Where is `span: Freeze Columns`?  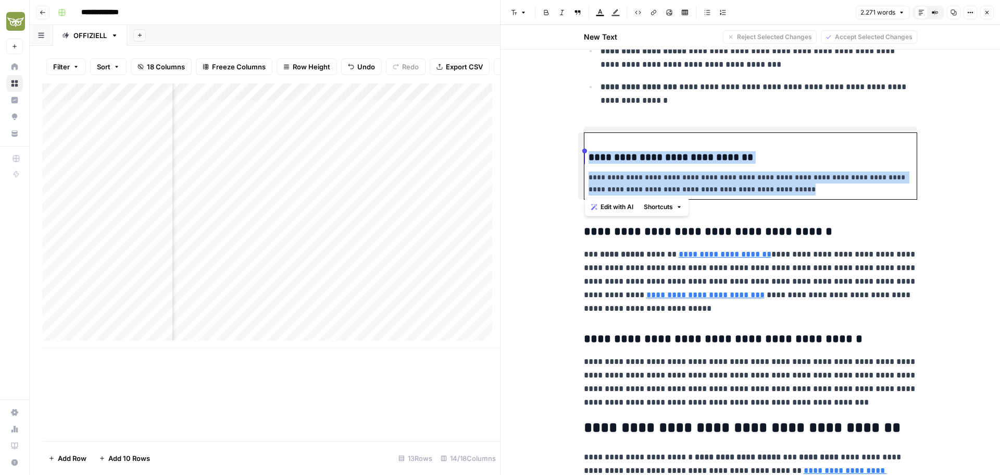 span: Freeze Columns is located at coordinates (239, 67).